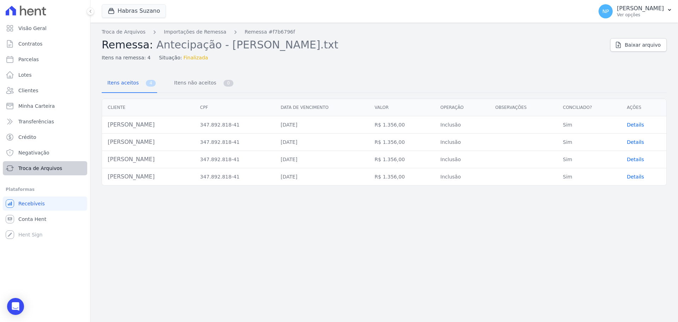 The height and width of the screenshot is (322, 678). I want to click on th: Observações, so click(524, 107).